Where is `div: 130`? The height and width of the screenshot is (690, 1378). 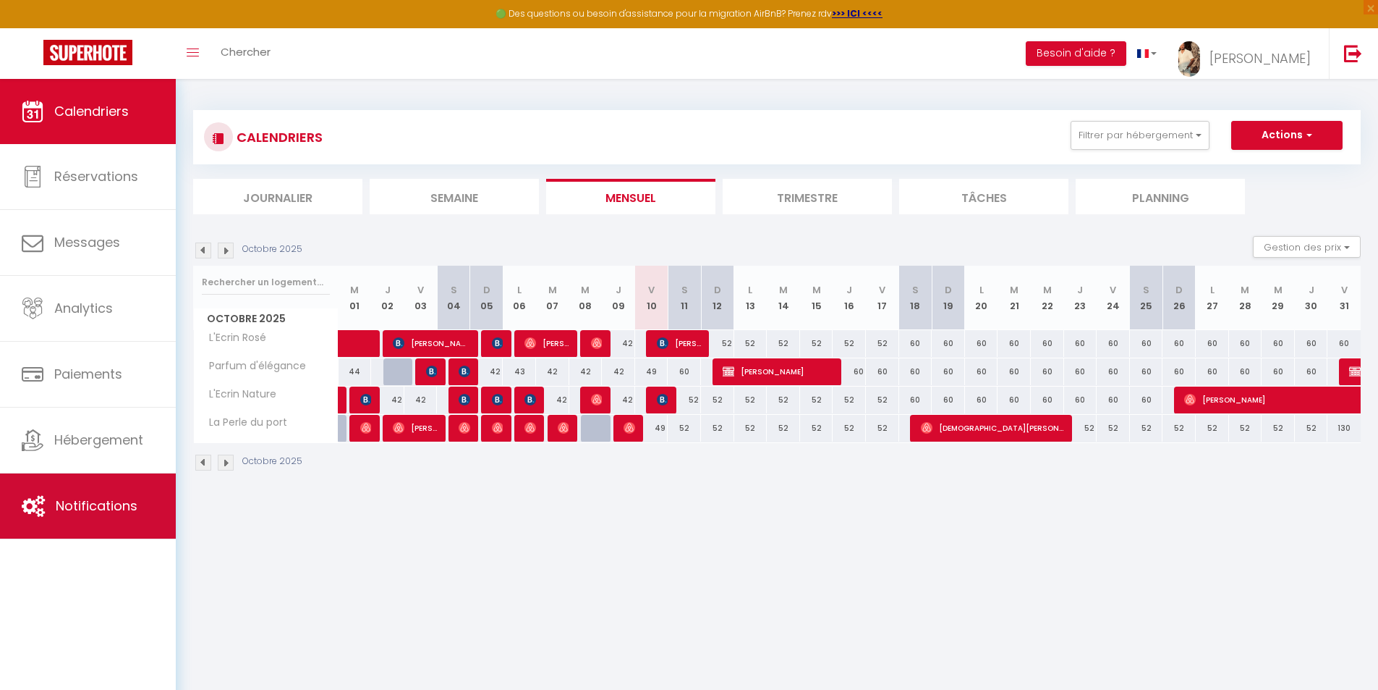
div: 130 is located at coordinates (1344, 428).